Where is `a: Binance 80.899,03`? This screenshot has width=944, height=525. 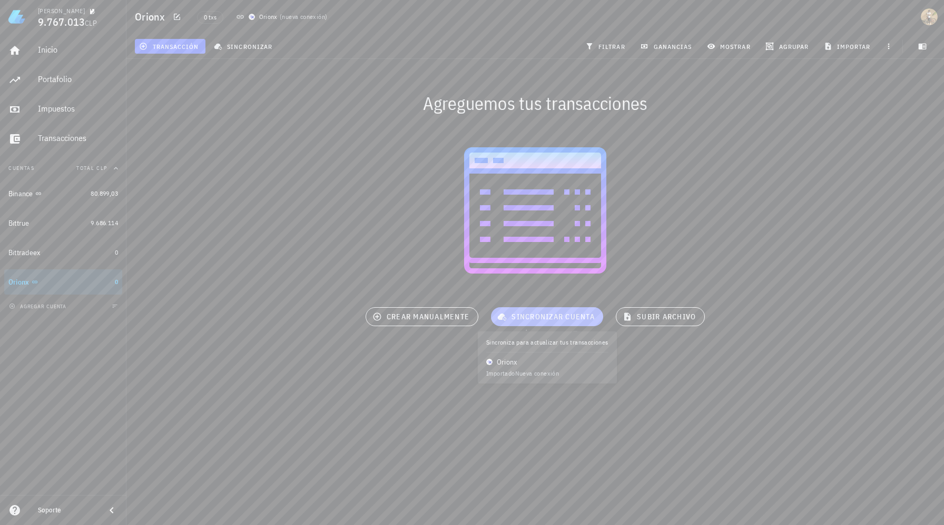
a: Binance 80.899,03 is located at coordinates (63, 194).